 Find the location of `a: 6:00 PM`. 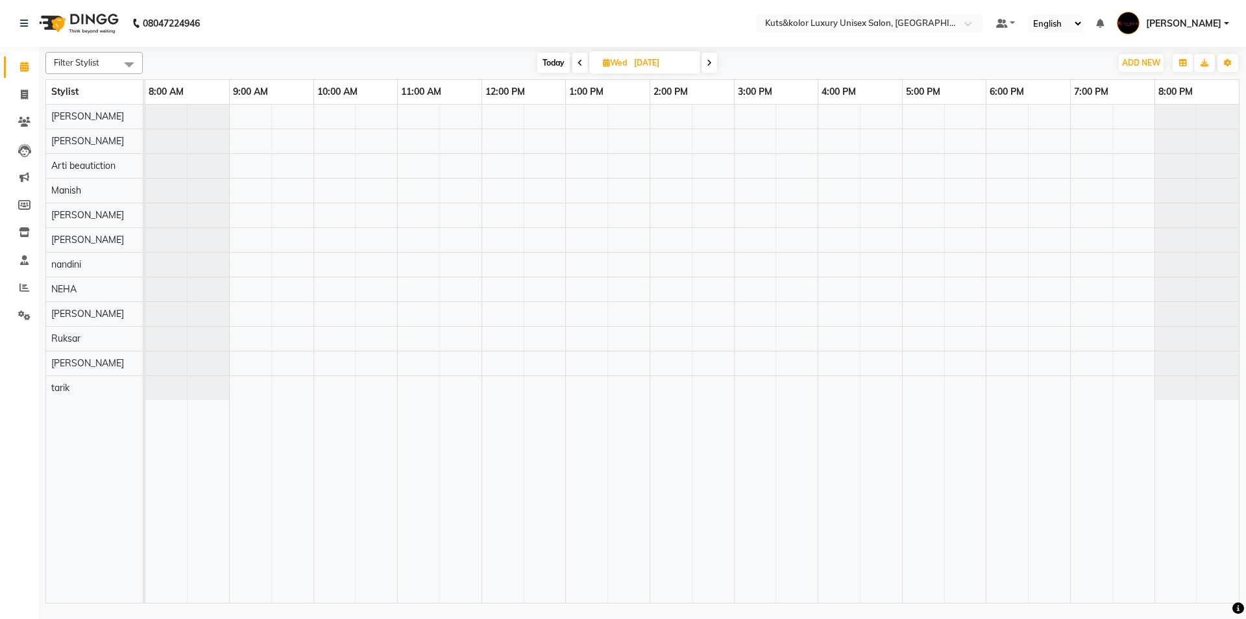

a: 6:00 PM is located at coordinates (1007, 92).